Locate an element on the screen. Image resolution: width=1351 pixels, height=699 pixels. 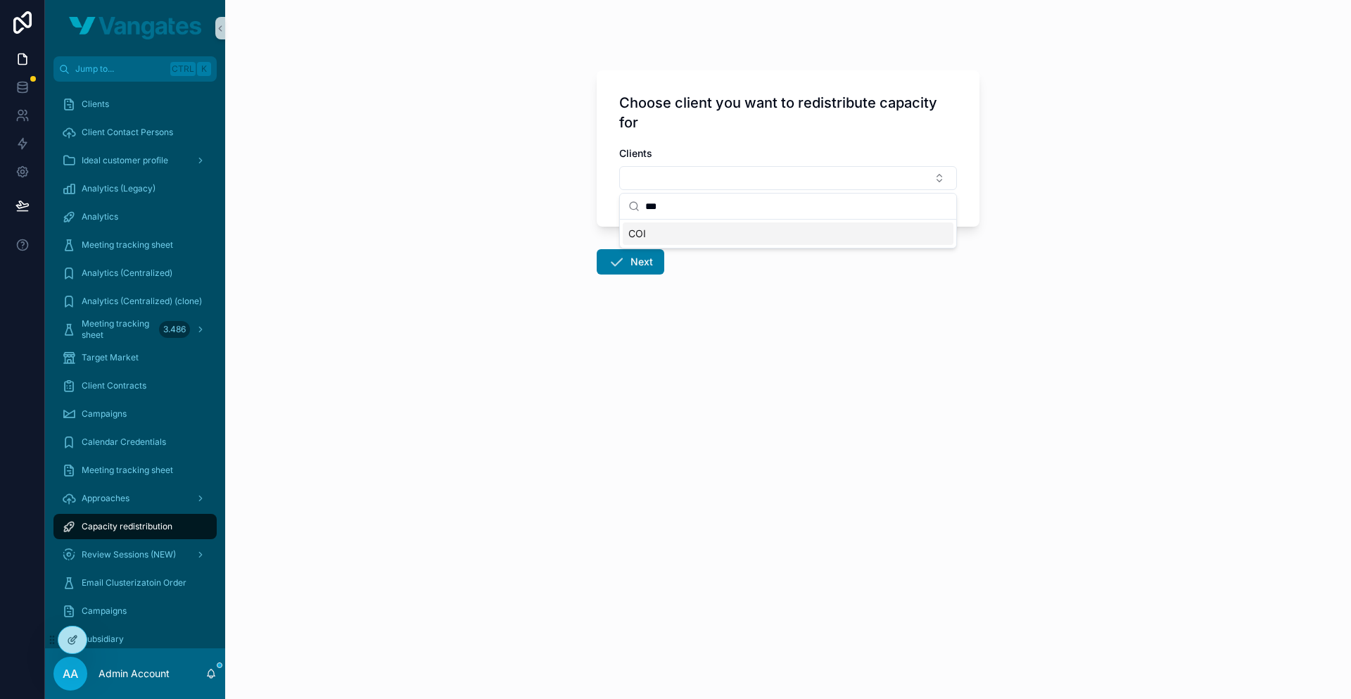
a: Ideal customer profile is located at coordinates (135, 160).